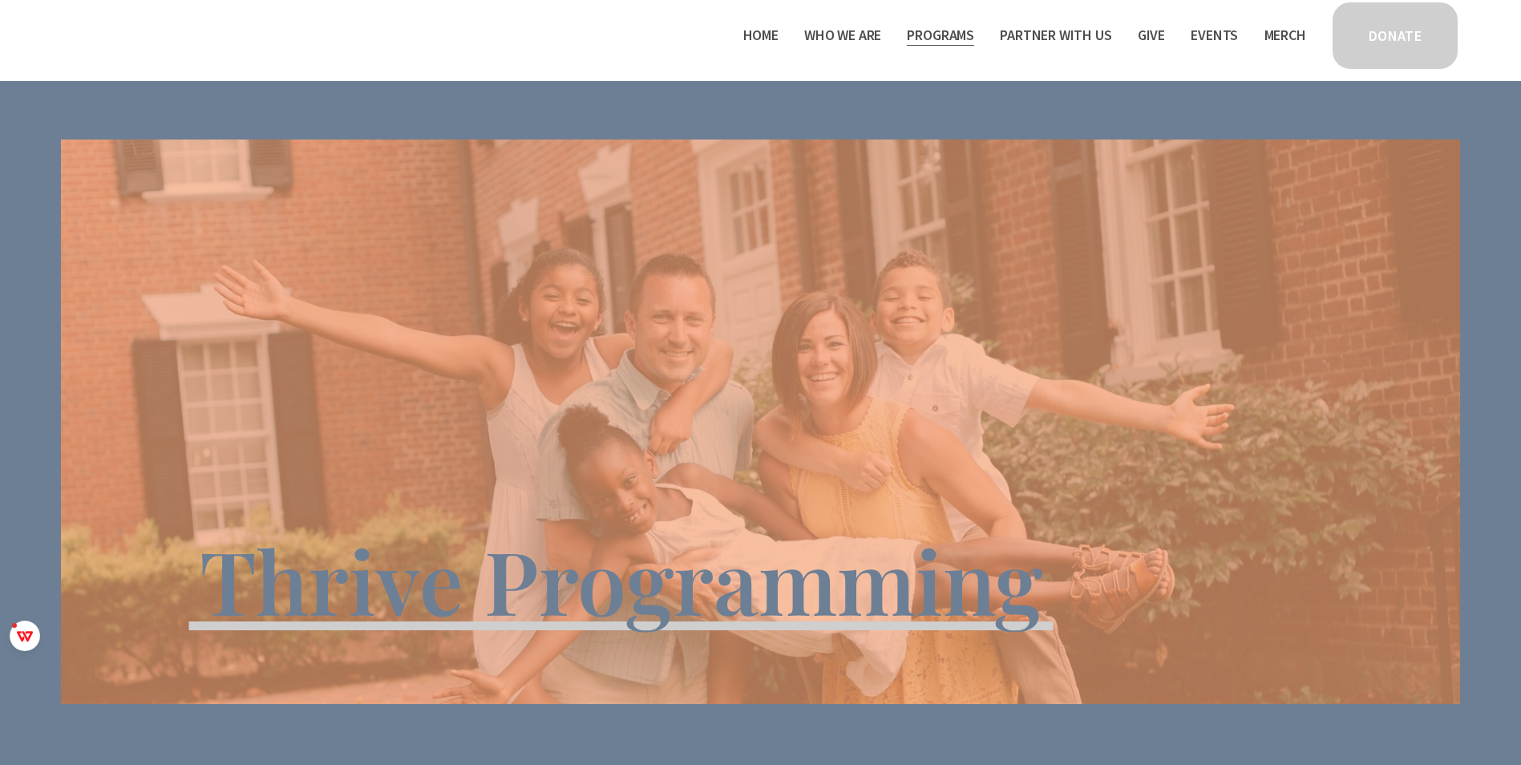 The width and height of the screenshot is (1521, 765). Describe the element at coordinates (843, 35) in the screenshot. I see `span: Who We Are` at that location.